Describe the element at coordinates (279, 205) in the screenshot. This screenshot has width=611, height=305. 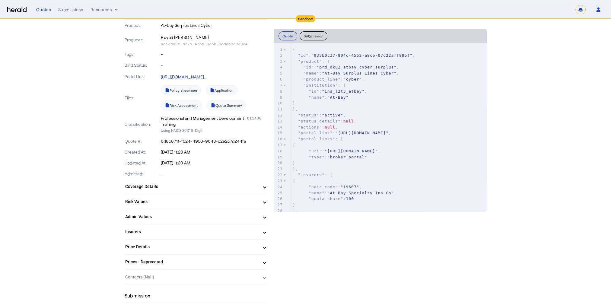
I see `div: 27` at that location.